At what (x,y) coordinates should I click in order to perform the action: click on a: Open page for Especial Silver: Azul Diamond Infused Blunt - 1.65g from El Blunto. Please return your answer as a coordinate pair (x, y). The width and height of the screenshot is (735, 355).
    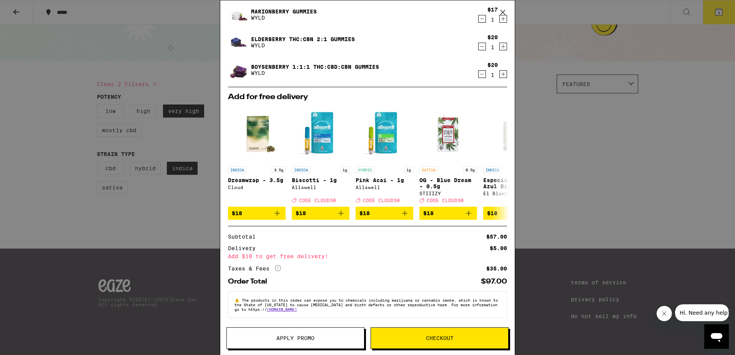
    Looking at the image, I should click on (512, 156).